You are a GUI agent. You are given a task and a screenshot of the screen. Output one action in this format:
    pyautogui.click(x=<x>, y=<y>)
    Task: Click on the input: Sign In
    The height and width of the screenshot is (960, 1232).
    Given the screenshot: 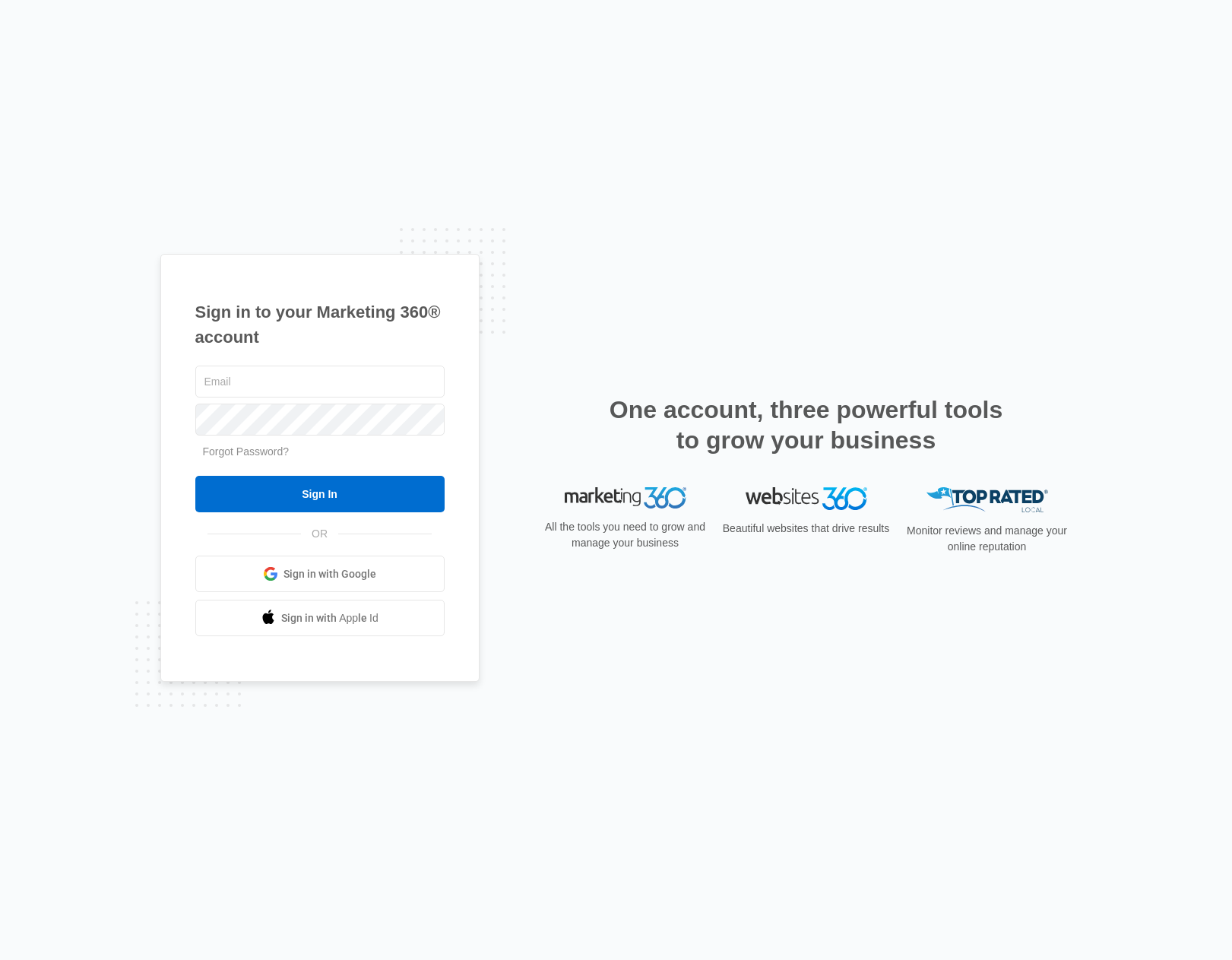 What is the action you would take?
    pyautogui.click(x=320, y=494)
    